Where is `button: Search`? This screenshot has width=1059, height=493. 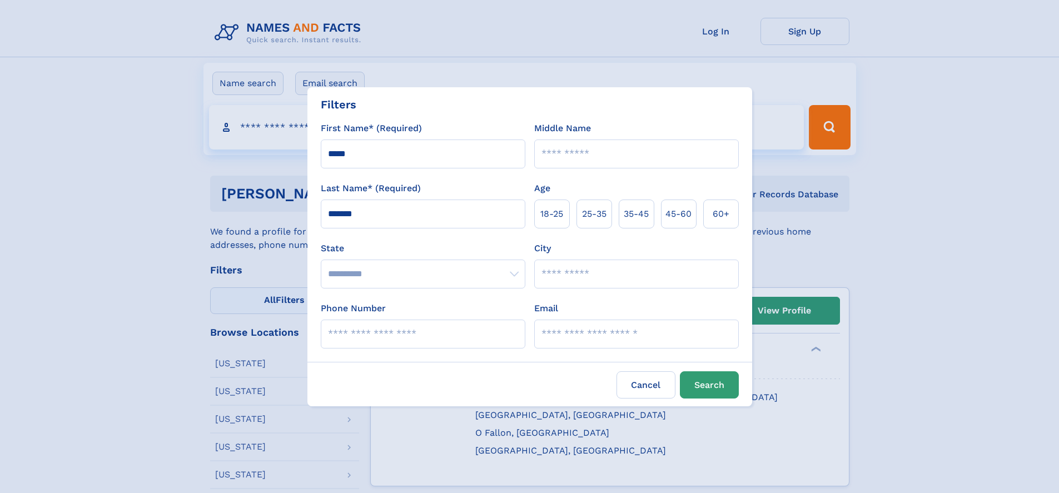
button: Search is located at coordinates (709, 385).